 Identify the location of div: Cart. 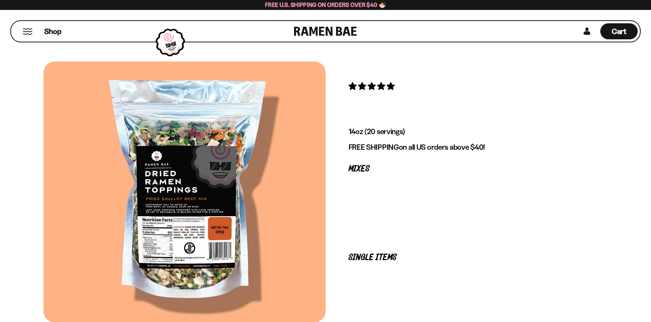
(619, 31).